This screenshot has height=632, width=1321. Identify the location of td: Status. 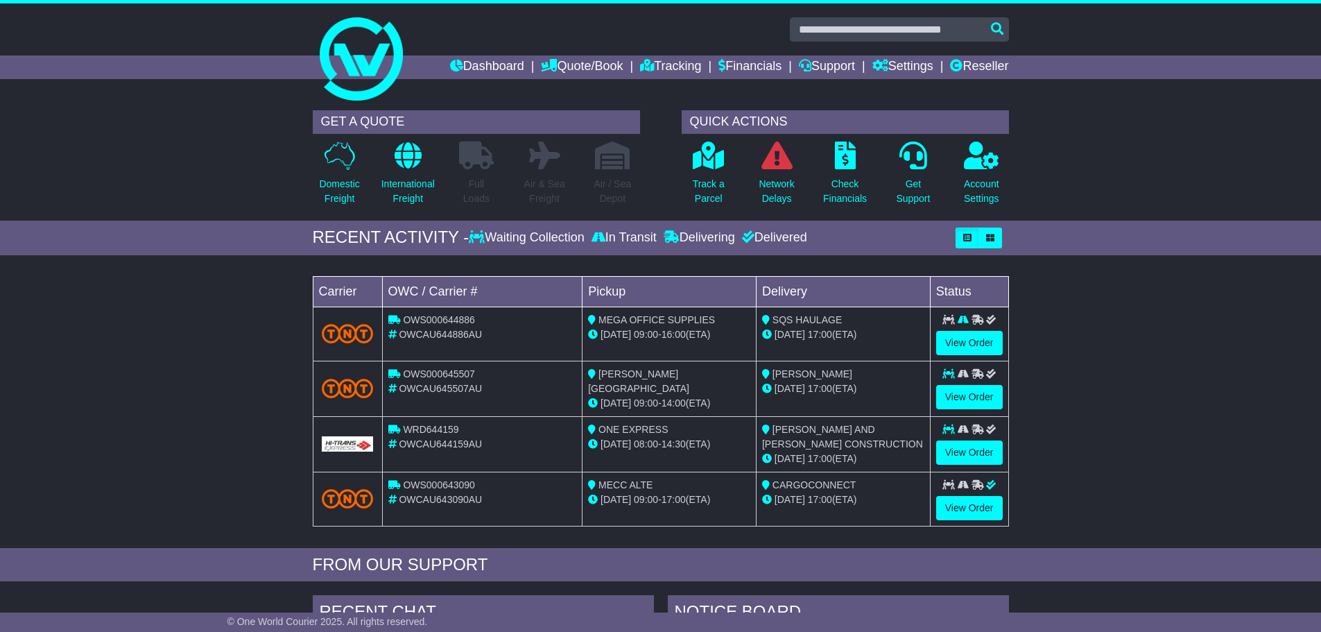
(969, 291).